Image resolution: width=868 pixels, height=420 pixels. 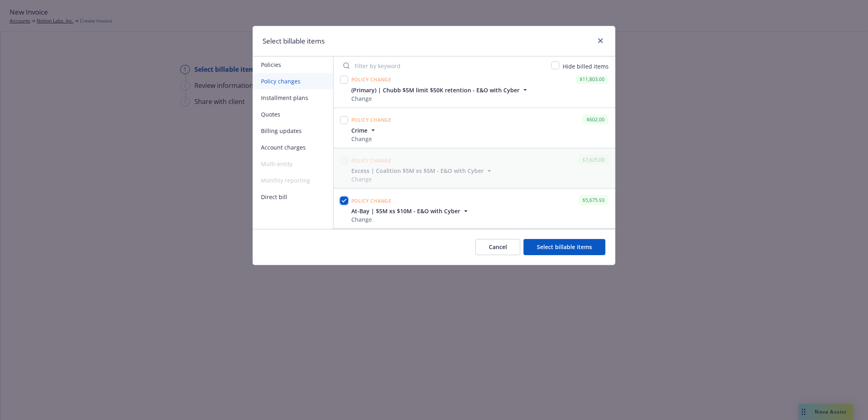 I want to click on div: $11,803.00, so click(x=592, y=79).